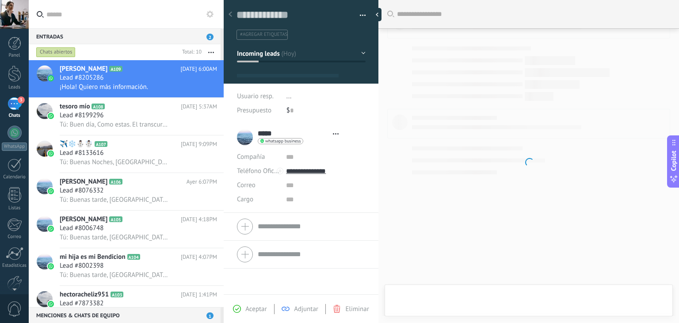  I want to click on span: Lead #8205286, so click(81, 78).